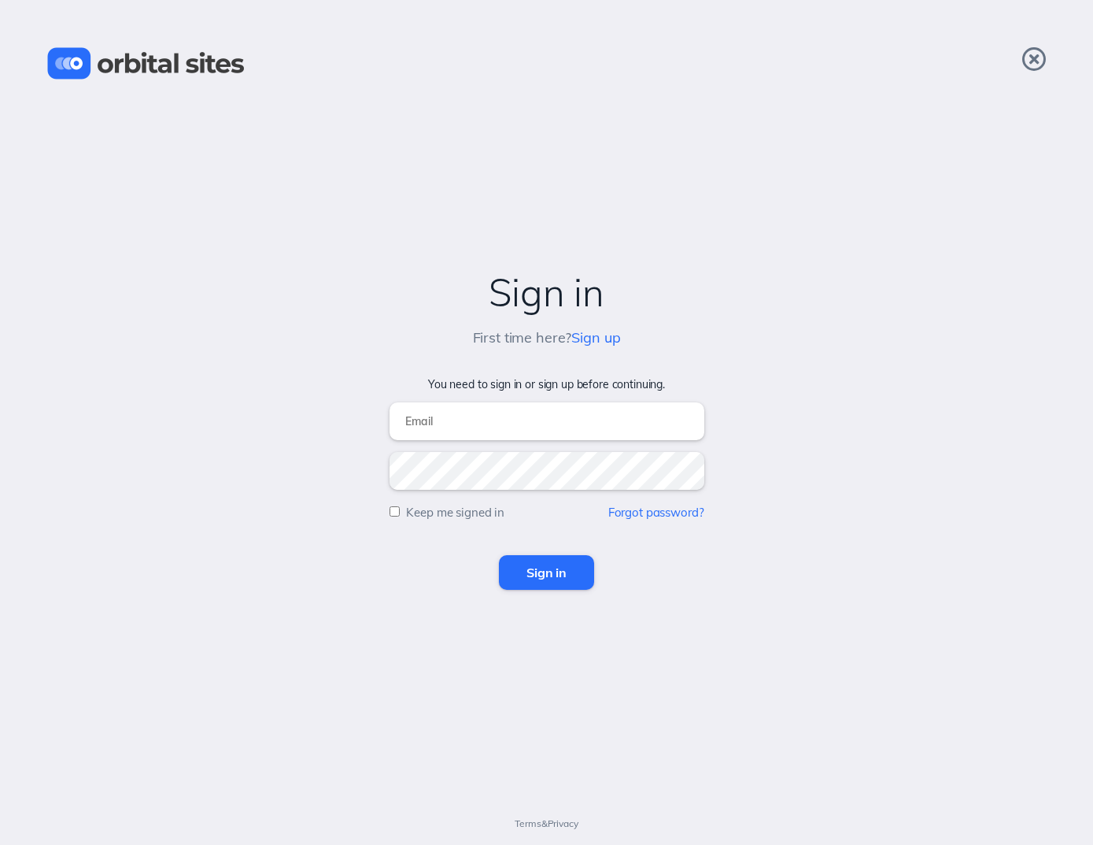 The image size is (1093, 845). Describe the element at coordinates (547, 421) in the screenshot. I see `input: Email` at that location.